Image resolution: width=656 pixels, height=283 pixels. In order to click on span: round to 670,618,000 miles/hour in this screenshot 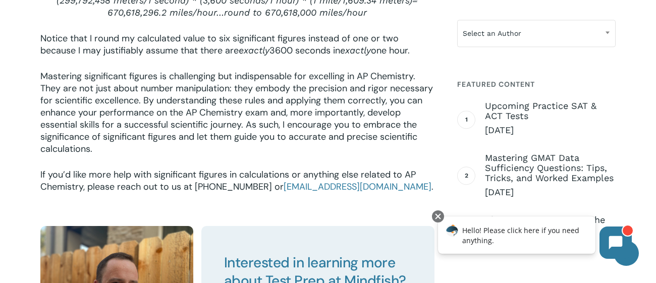, I will do `click(295, 12)`.